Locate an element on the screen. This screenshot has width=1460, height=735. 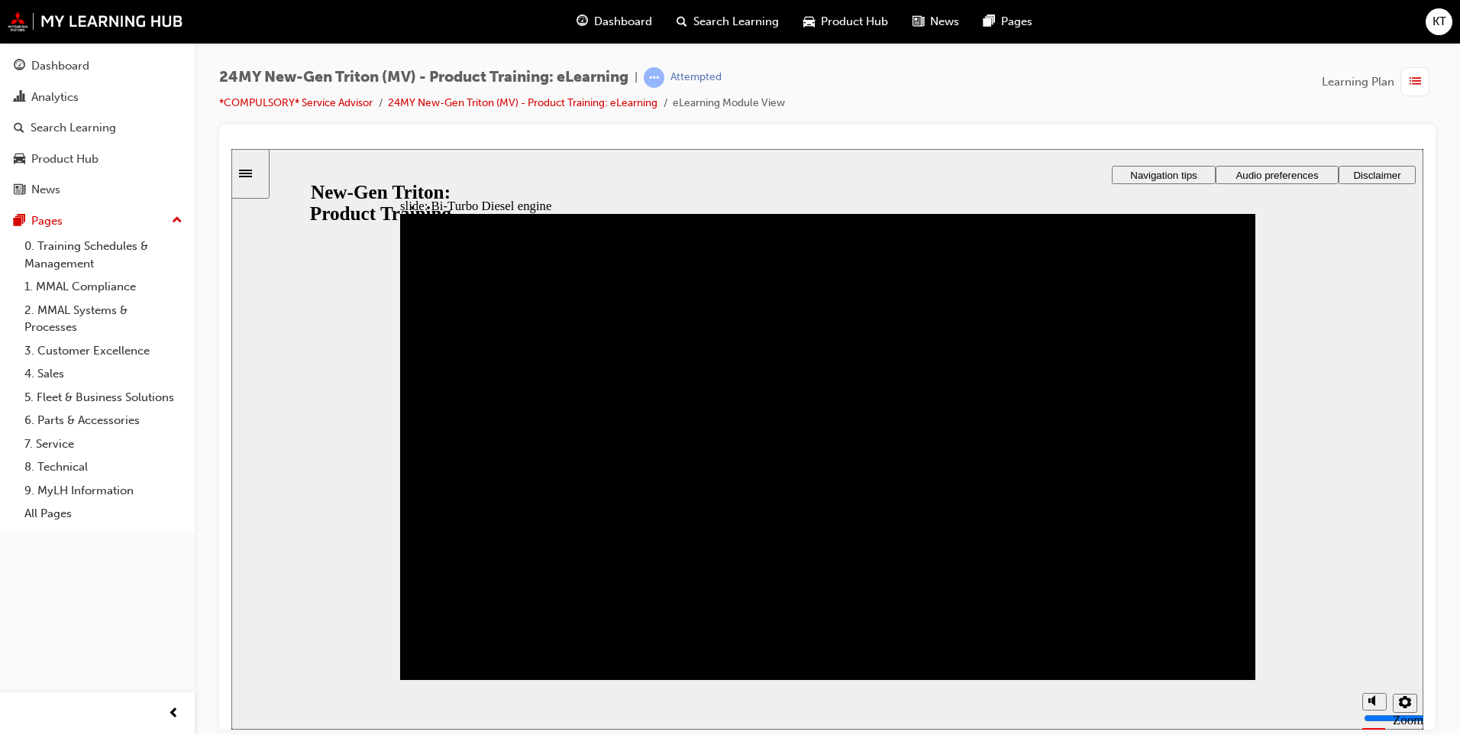
span: Dashboard is located at coordinates (623, 21).